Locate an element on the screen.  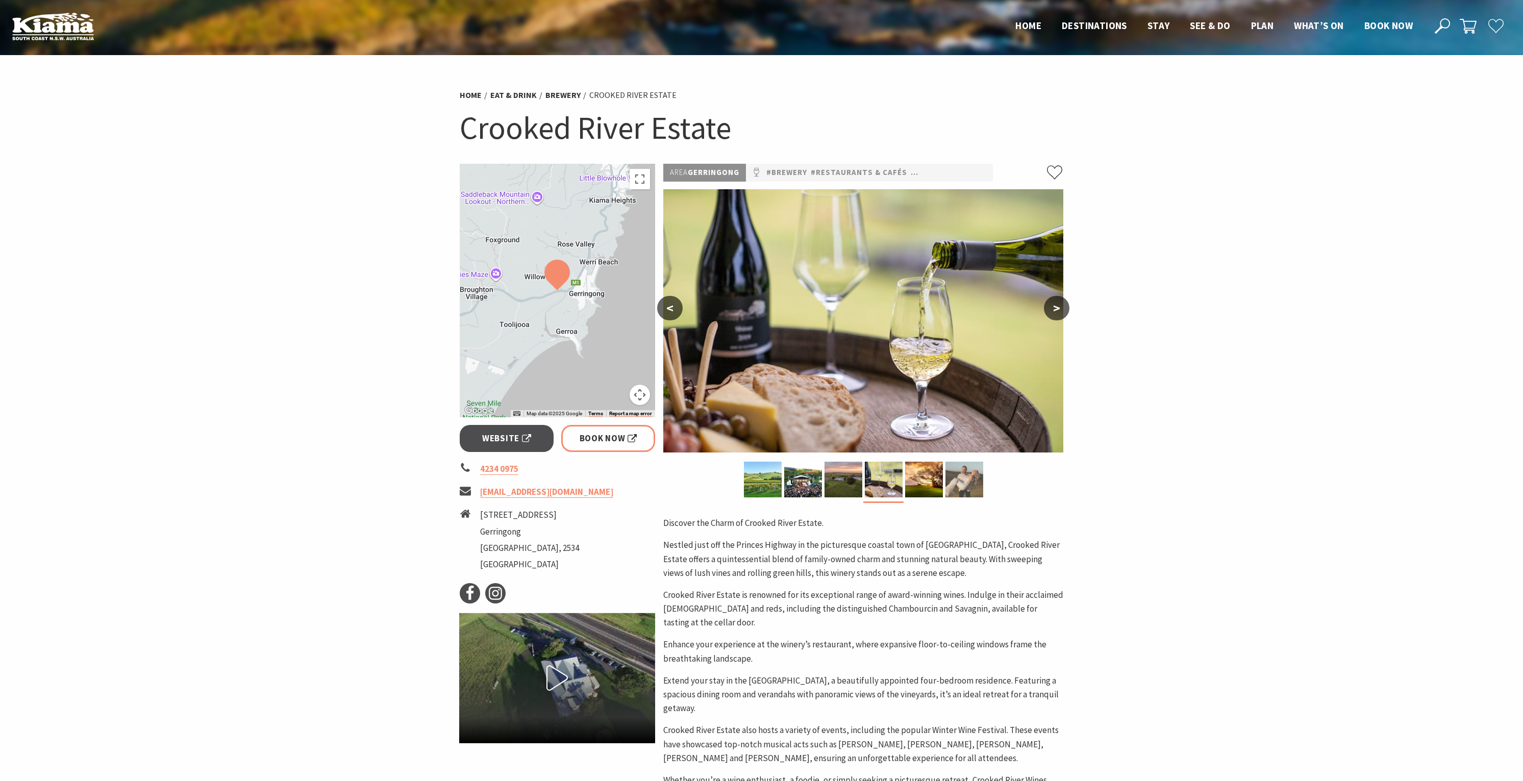
a: Terms (opens in new tab) is located at coordinates (595, 414).